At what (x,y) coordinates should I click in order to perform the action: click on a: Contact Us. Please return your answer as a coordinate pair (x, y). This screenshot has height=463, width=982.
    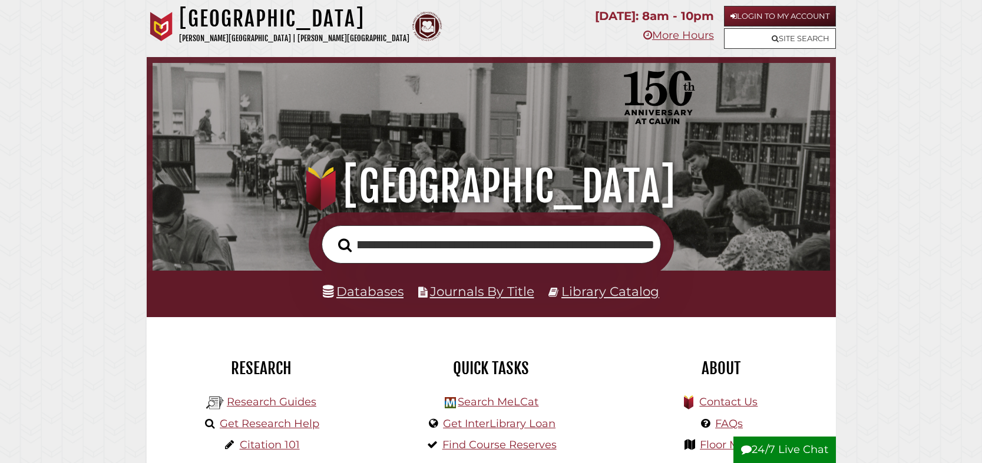
    Looking at the image, I should click on (728, 402).